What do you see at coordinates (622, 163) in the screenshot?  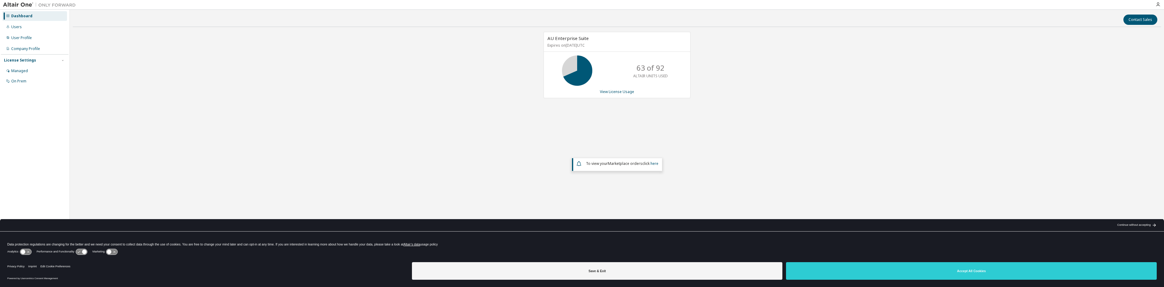 I see `span: To view your click` at bounding box center [622, 163].